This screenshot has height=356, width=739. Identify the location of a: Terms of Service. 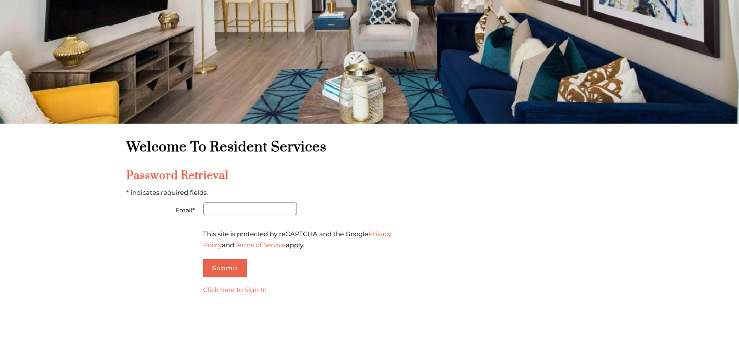
(260, 245).